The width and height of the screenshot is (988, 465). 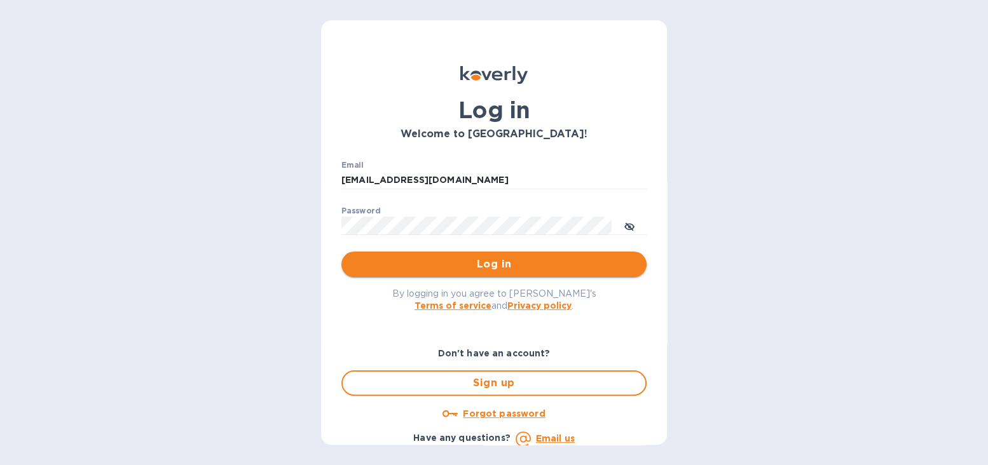 What do you see at coordinates (555, 439) in the screenshot?
I see `a: Email us` at bounding box center [555, 439].